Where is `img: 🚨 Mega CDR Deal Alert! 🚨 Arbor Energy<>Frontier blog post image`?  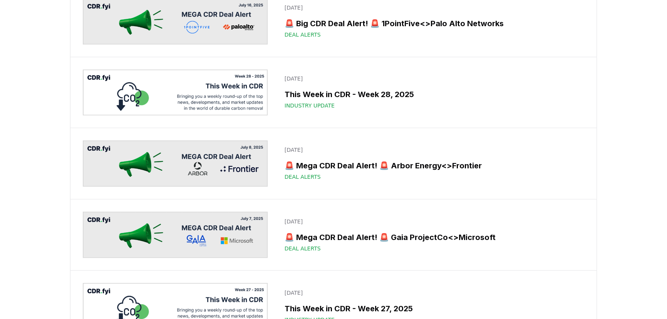 img: 🚨 Mega CDR Deal Alert! 🚨 Arbor Energy<>Frontier blog post image is located at coordinates (175, 163).